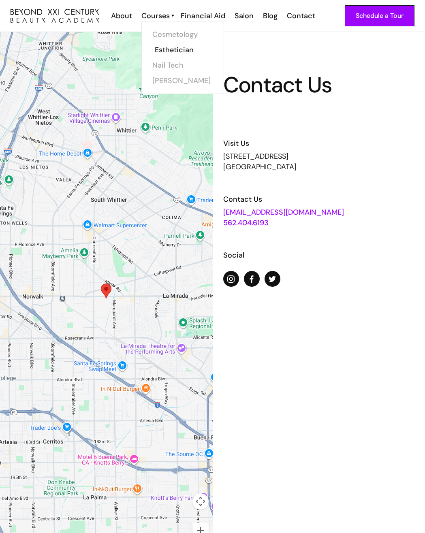 The width and height of the screenshot is (425, 533). Describe the element at coordinates (55, 16) in the screenshot. I see `img: beyond 21st century beauty academy logo` at that location.